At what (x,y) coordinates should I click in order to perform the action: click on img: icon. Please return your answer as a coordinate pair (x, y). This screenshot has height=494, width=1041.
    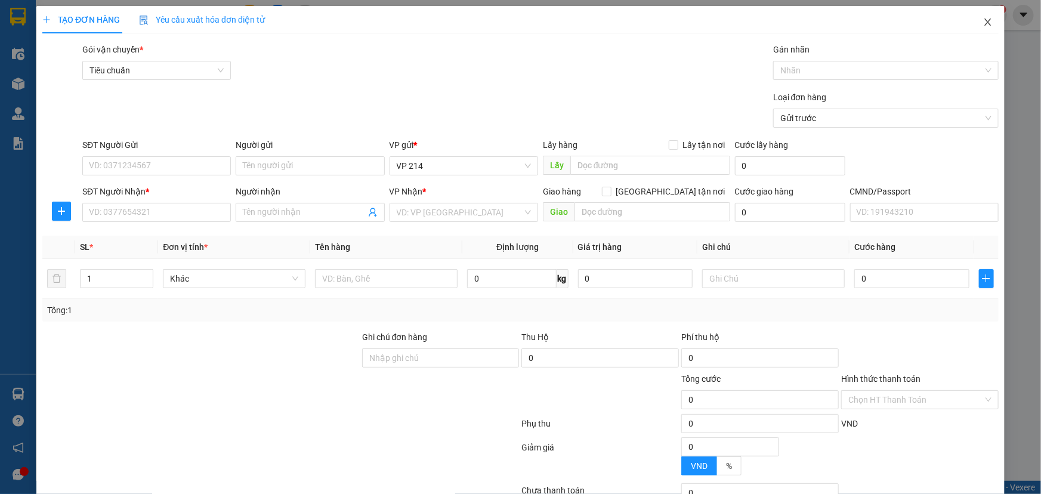
    Looking at the image, I should click on (144, 20).